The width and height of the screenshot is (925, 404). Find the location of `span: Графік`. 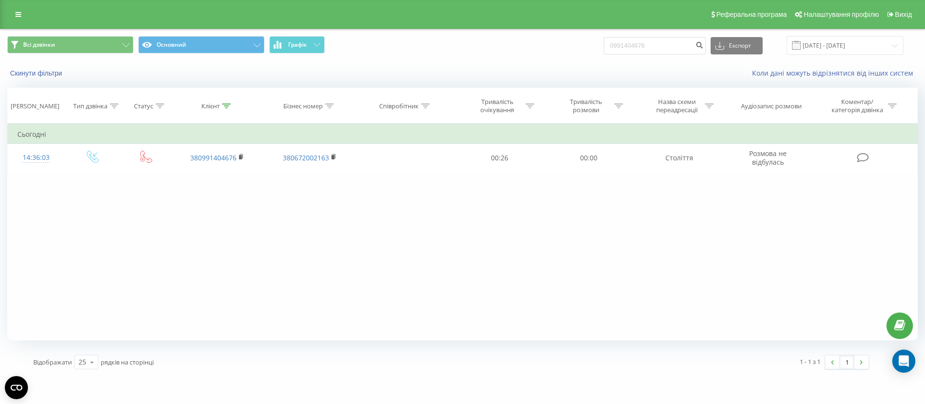

span: Графік is located at coordinates (297, 45).